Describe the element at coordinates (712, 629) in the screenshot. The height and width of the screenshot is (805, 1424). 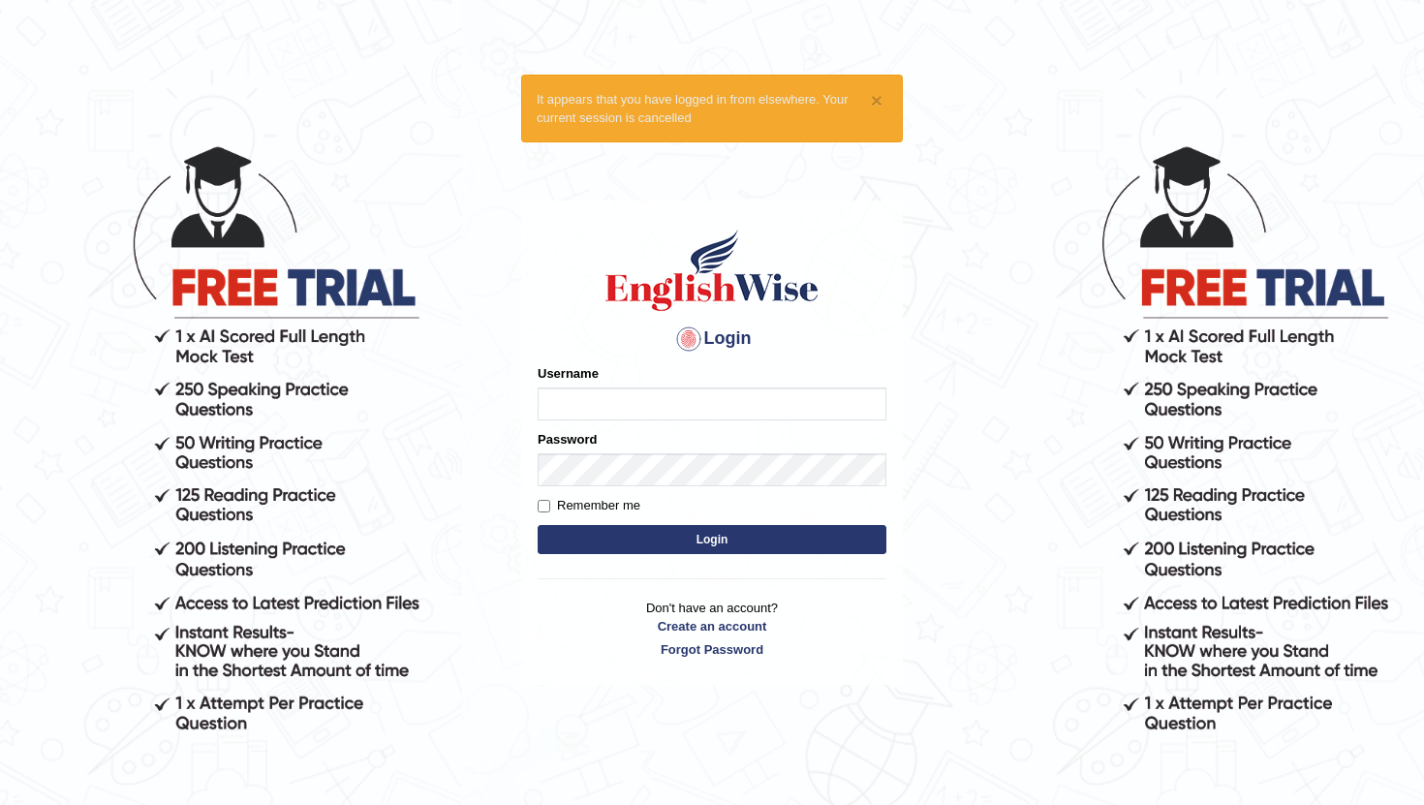
I see `p: Don't have an account?` at that location.